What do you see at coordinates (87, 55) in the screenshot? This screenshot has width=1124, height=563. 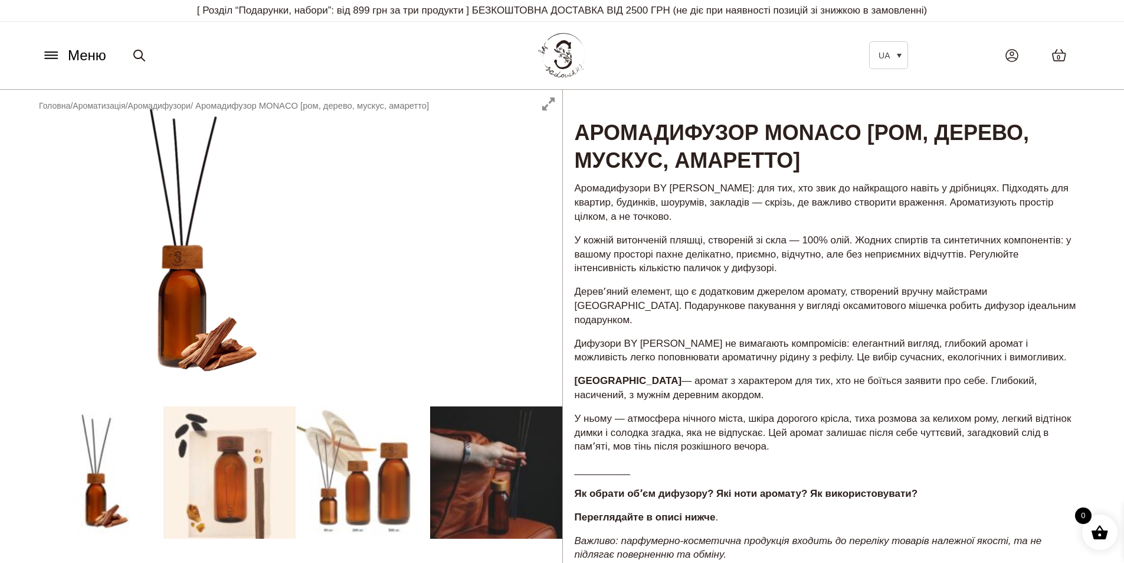 I see `span: Меню` at bounding box center [87, 55].